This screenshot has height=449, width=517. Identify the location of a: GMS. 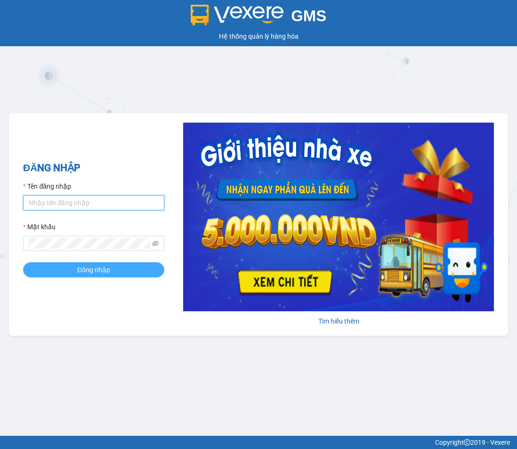
(259, 18).